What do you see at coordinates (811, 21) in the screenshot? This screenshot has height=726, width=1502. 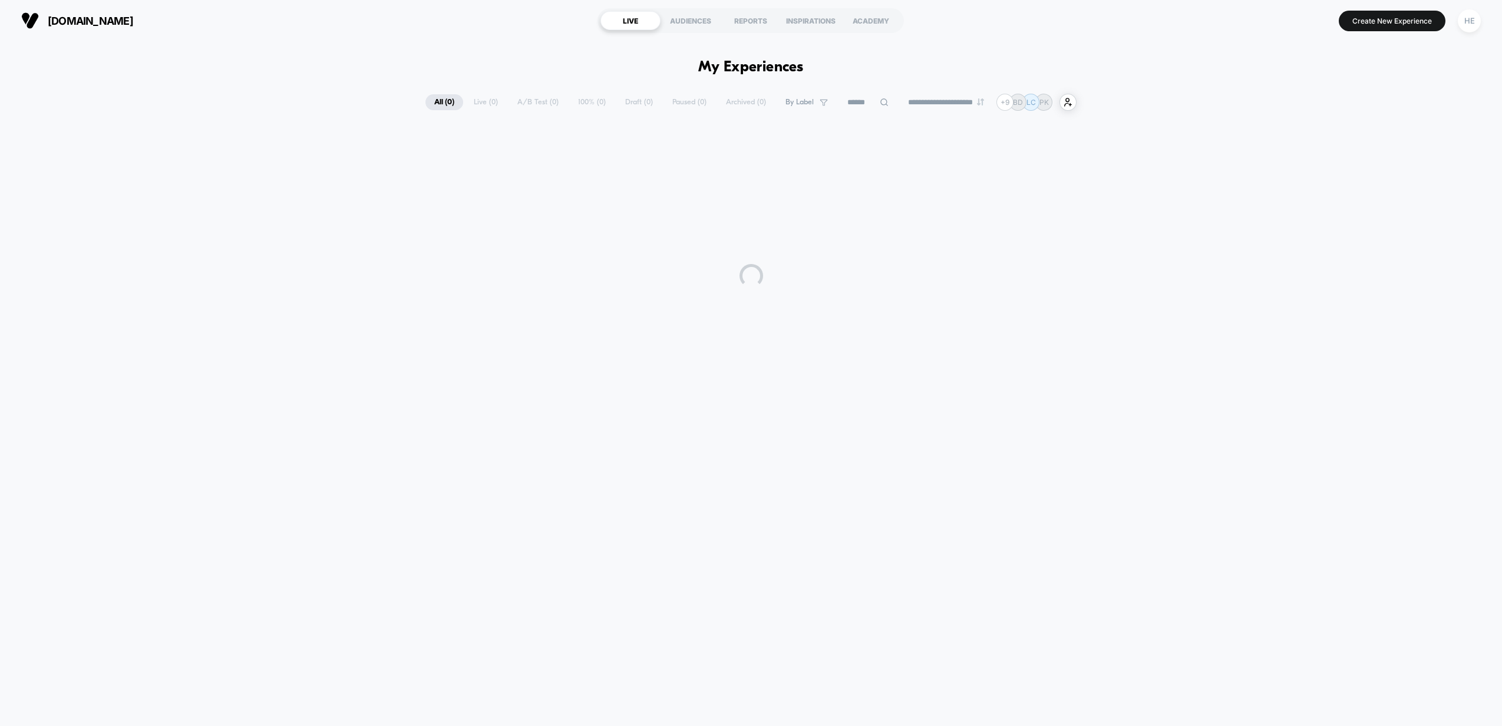 I see `div: INSPIRATIONS` at bounding box center [811, 21].